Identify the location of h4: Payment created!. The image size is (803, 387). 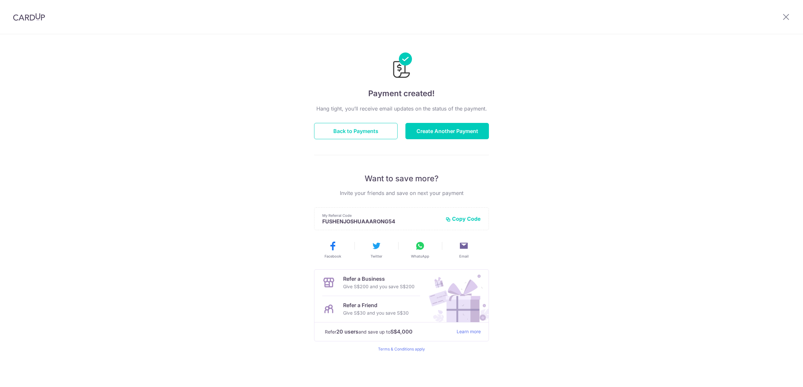
(402, 94).